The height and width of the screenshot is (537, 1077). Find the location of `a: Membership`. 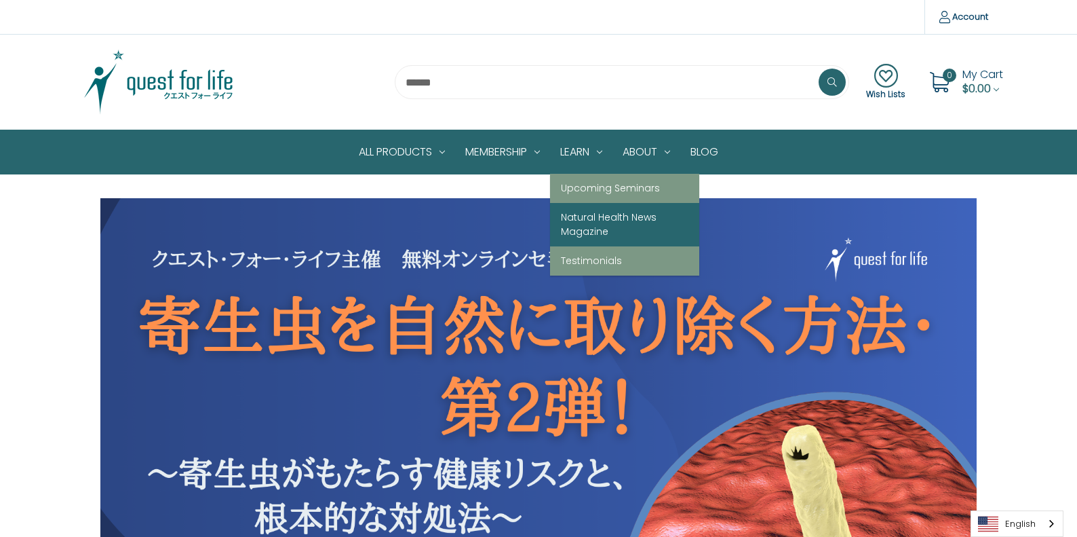

a: Membership is located at coordinates (503, 152).